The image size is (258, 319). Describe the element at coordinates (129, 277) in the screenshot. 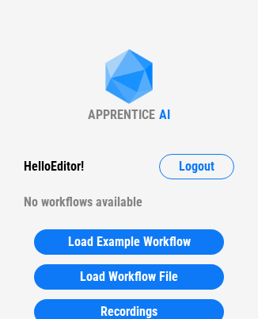

I see `button: Load Workflow File` at that location.